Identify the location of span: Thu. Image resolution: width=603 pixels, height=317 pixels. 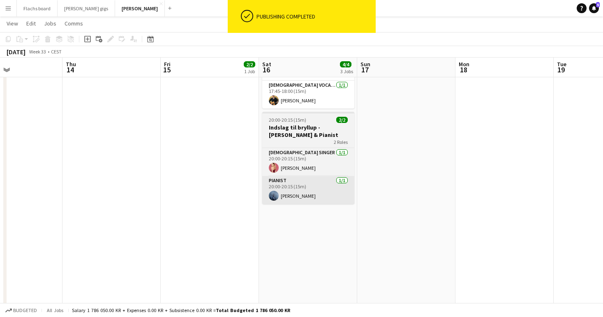
(71, 64).